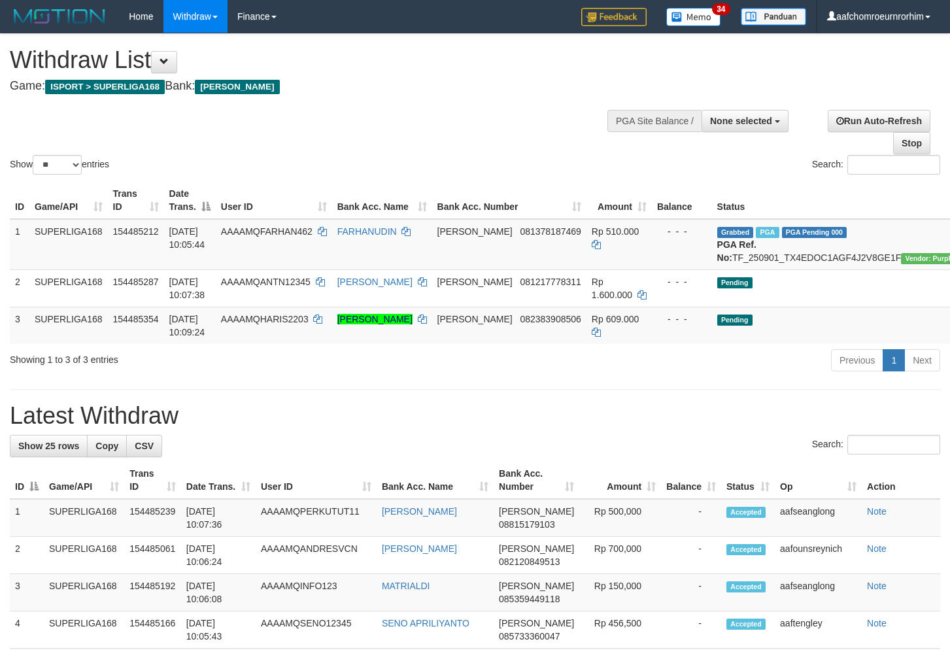  Describe the element at coordinates (774, 16) in the screenshot. I see `img: panduan.png` at that location.